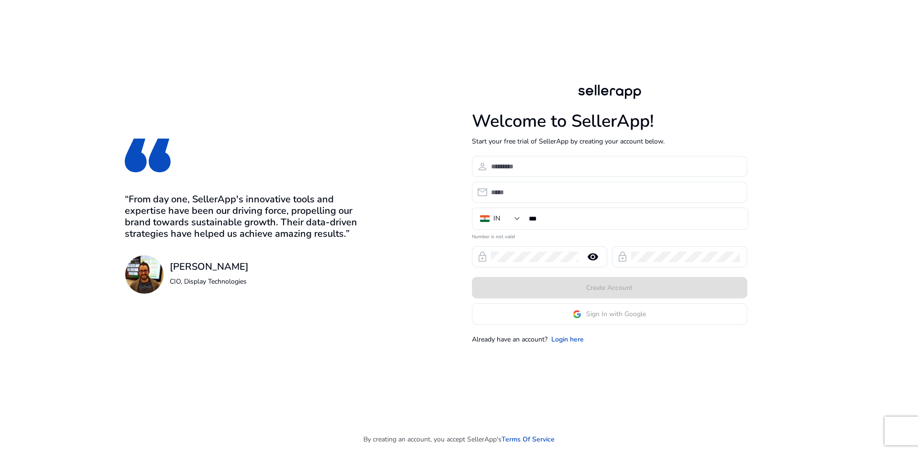  What do you see at coordinates (610, 121) in the screenshot?
I see `h1: Welcome to SellerApp!` at bounding box center [610, 121].